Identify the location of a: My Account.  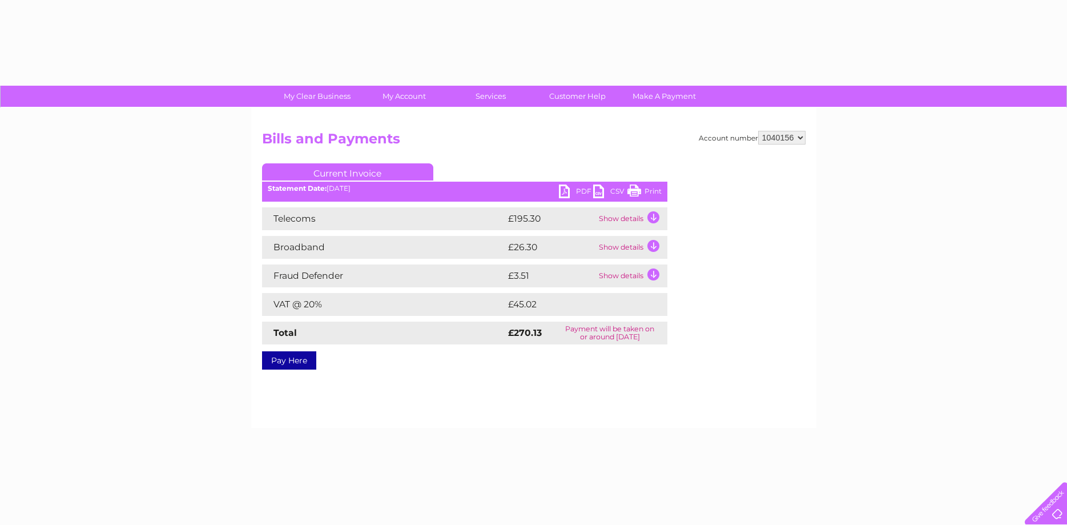
(404, 96).